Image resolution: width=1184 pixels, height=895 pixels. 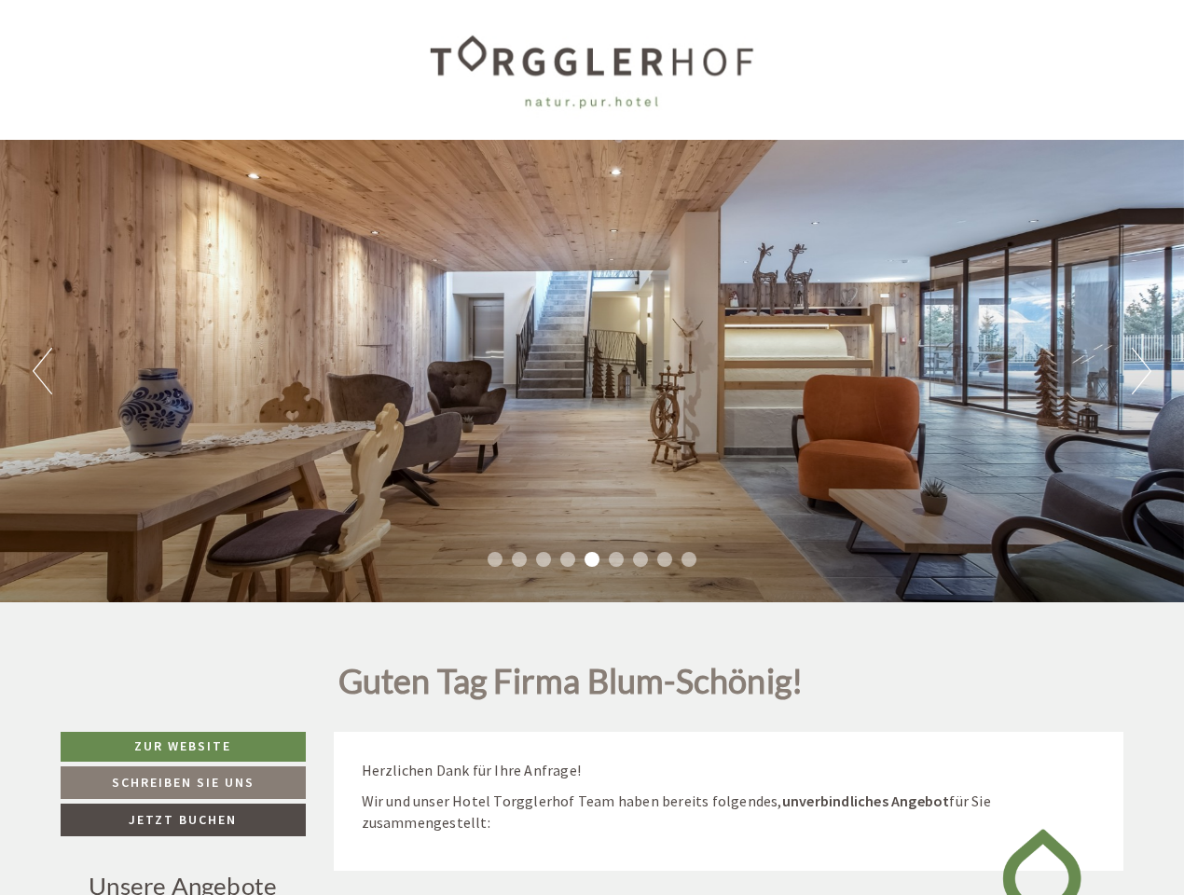 I want to click on button: Next, so click(x=1141, y=371).